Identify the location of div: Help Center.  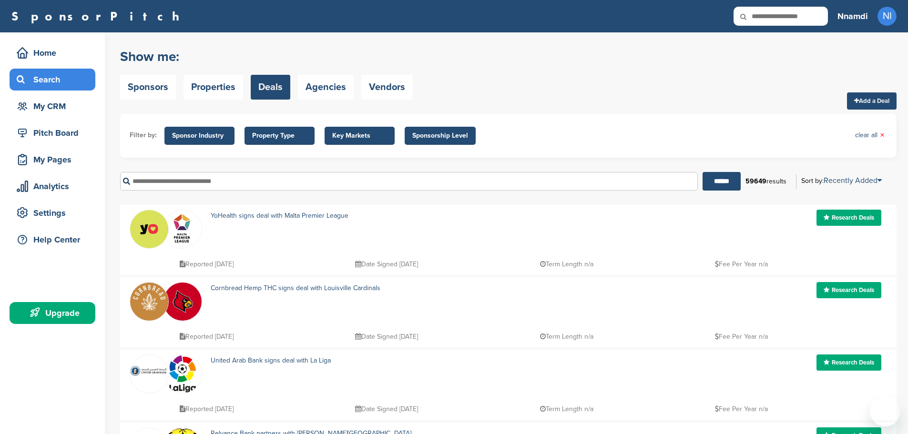
(55, 240).